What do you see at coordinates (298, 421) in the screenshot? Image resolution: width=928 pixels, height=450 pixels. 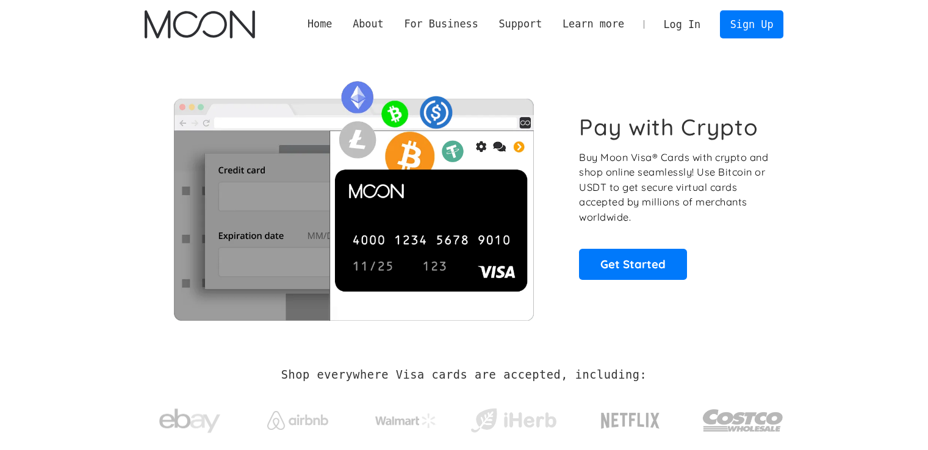 I see `img: Airbnb` at bounding box center [298, 421].